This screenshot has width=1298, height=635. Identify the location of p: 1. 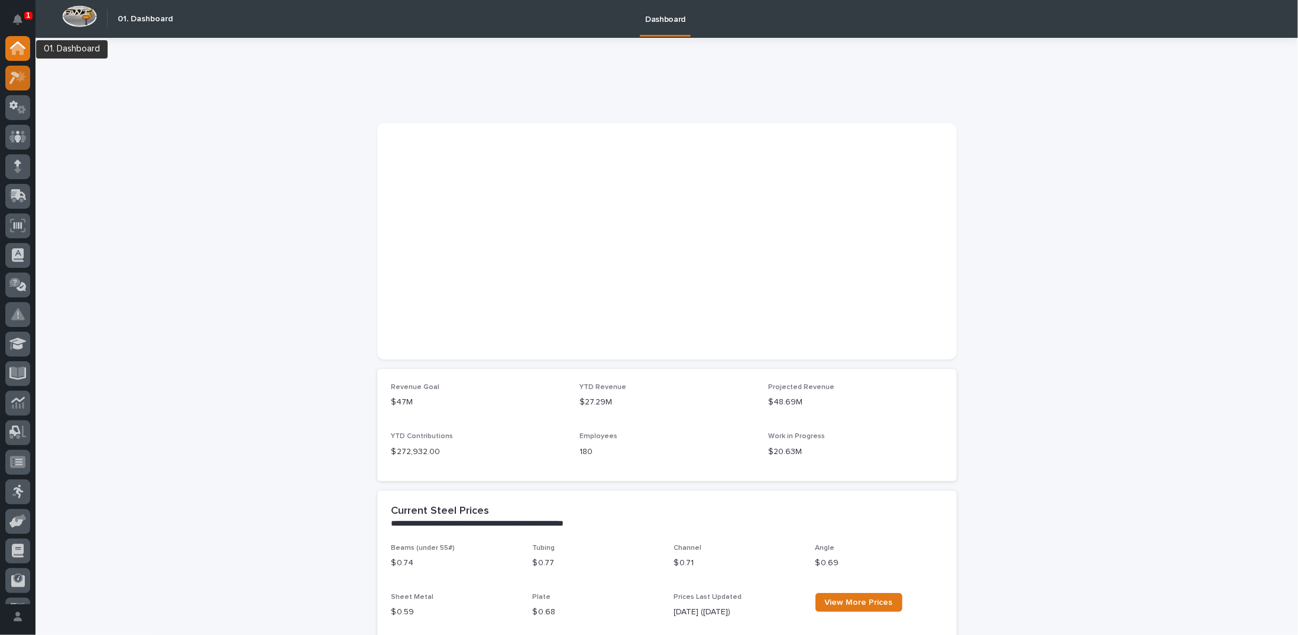
(28, 15).